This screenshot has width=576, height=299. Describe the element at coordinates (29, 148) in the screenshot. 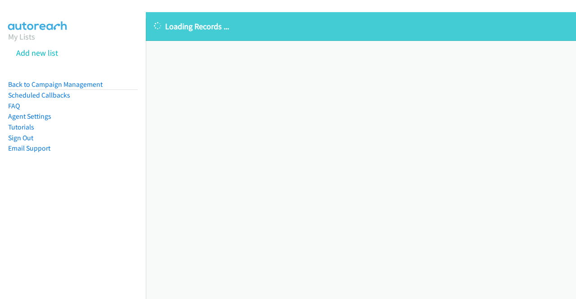

I see `a: Email Support` at that location.